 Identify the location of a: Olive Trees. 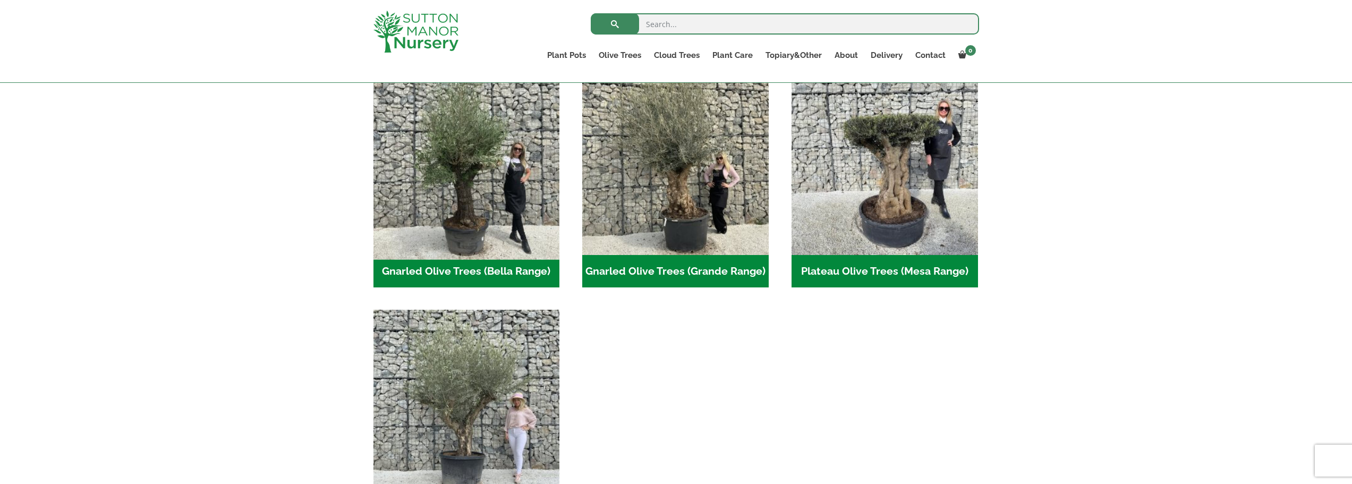
(620, 55).